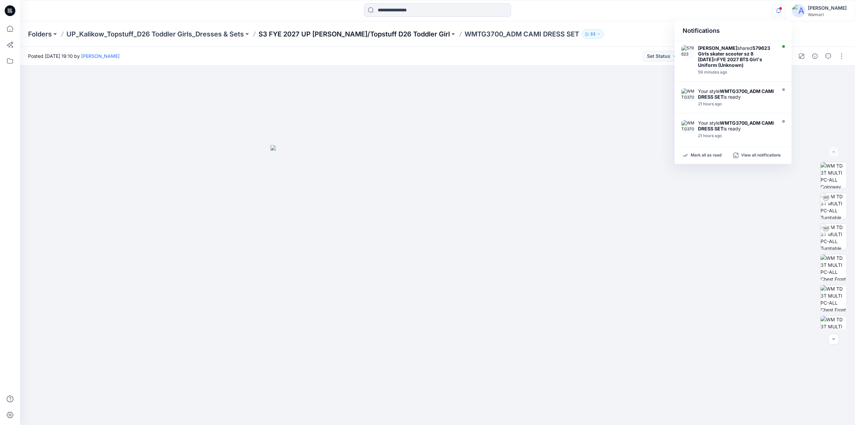 The width and height of the screenshot is (855, 425). I want to click on a: UP_Kalikow_Topstuff_D26 Toddler Girls_Dresses & Sets, so click(155, 34).